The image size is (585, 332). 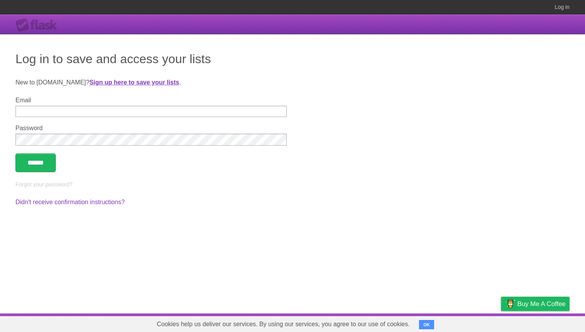 I want to click on span: Buy me a coffee, so click(x=541, y=303).